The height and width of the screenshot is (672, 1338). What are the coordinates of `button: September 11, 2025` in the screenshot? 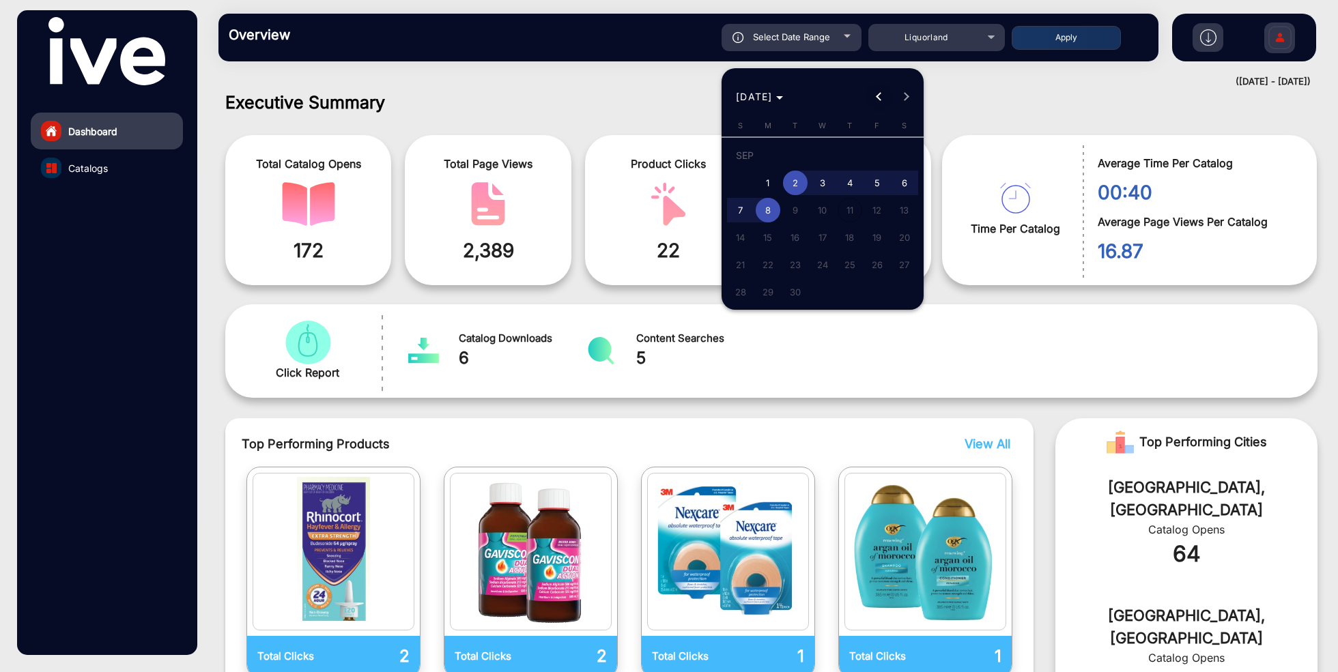 It's located at (850, 210).